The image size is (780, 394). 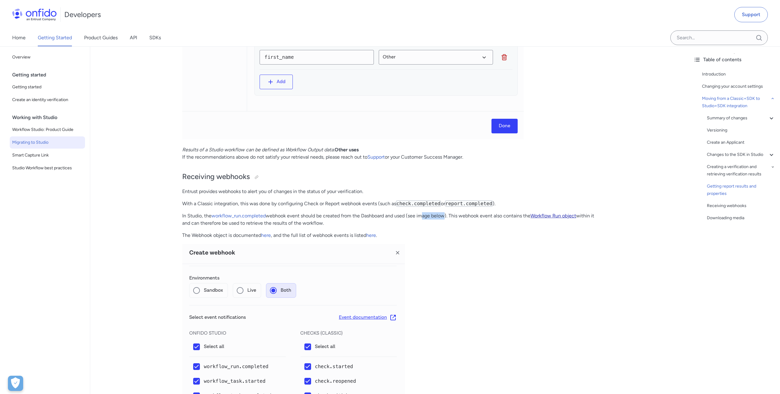 What do you see at coordinates (741, 190) in the screenshot?
I see `div: Getting report results and properties` at bounding box center [741, 190].